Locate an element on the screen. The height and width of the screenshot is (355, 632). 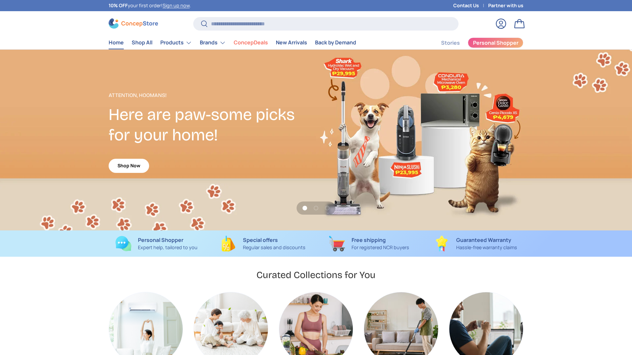
strong: Free shipping is located at coordinates (369, 240).